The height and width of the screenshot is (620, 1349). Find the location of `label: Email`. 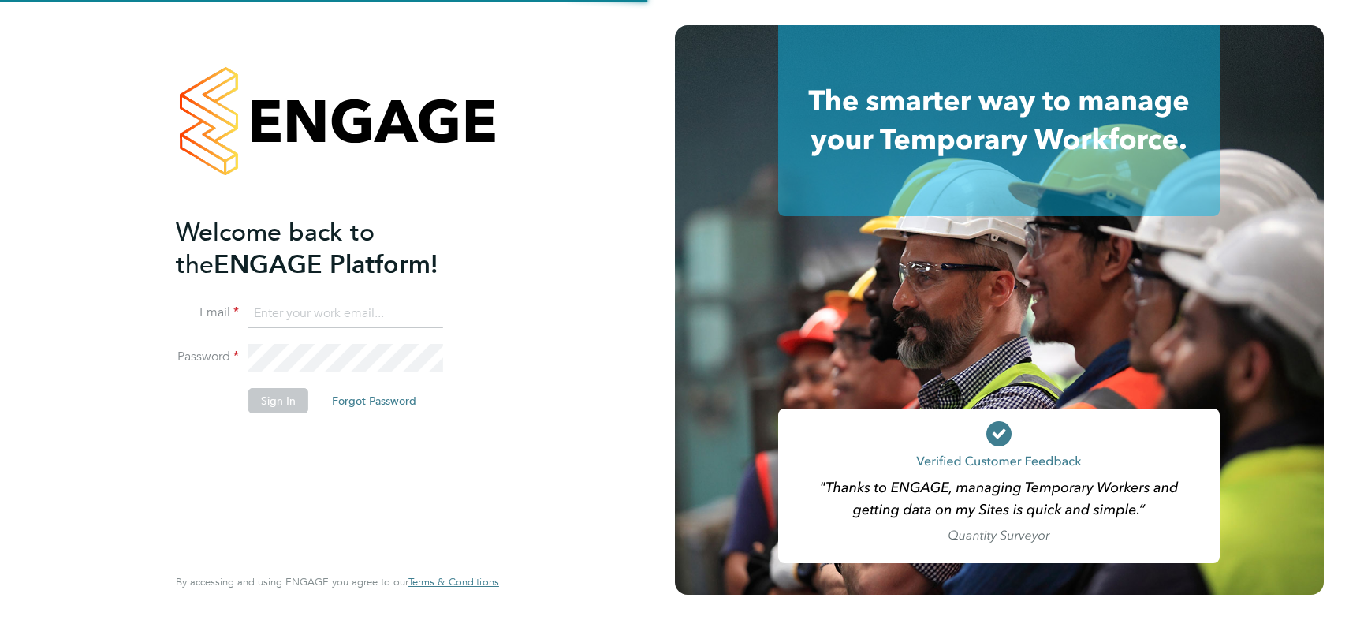

label: Email is located at coordinates (207, 312).